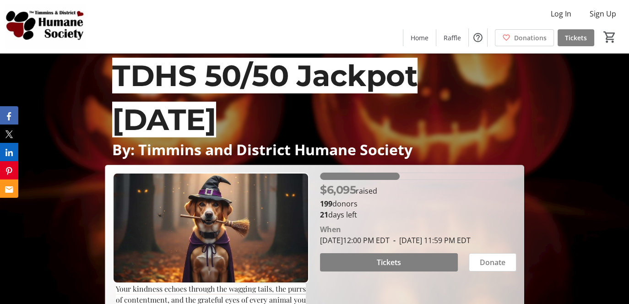  I want to click on span: $6,095, so click(338, 190).